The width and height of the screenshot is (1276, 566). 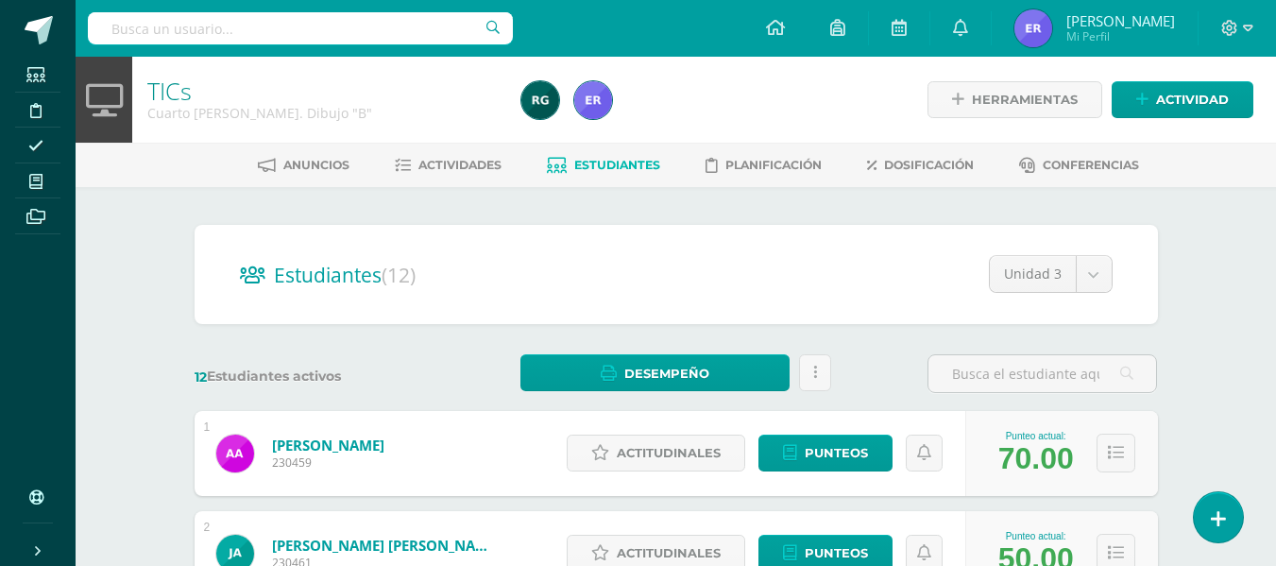 What do you see at coordinates (207, 427) in the screenshot?
I see `div: 1` at bounding box center [207, 427].